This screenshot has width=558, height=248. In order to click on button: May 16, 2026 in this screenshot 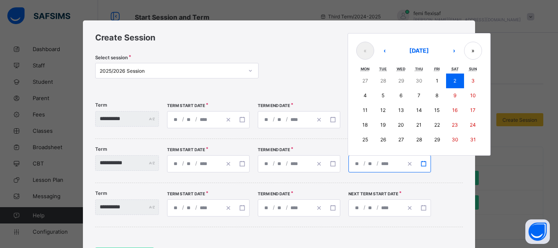, I will do `click(455, 110)`.